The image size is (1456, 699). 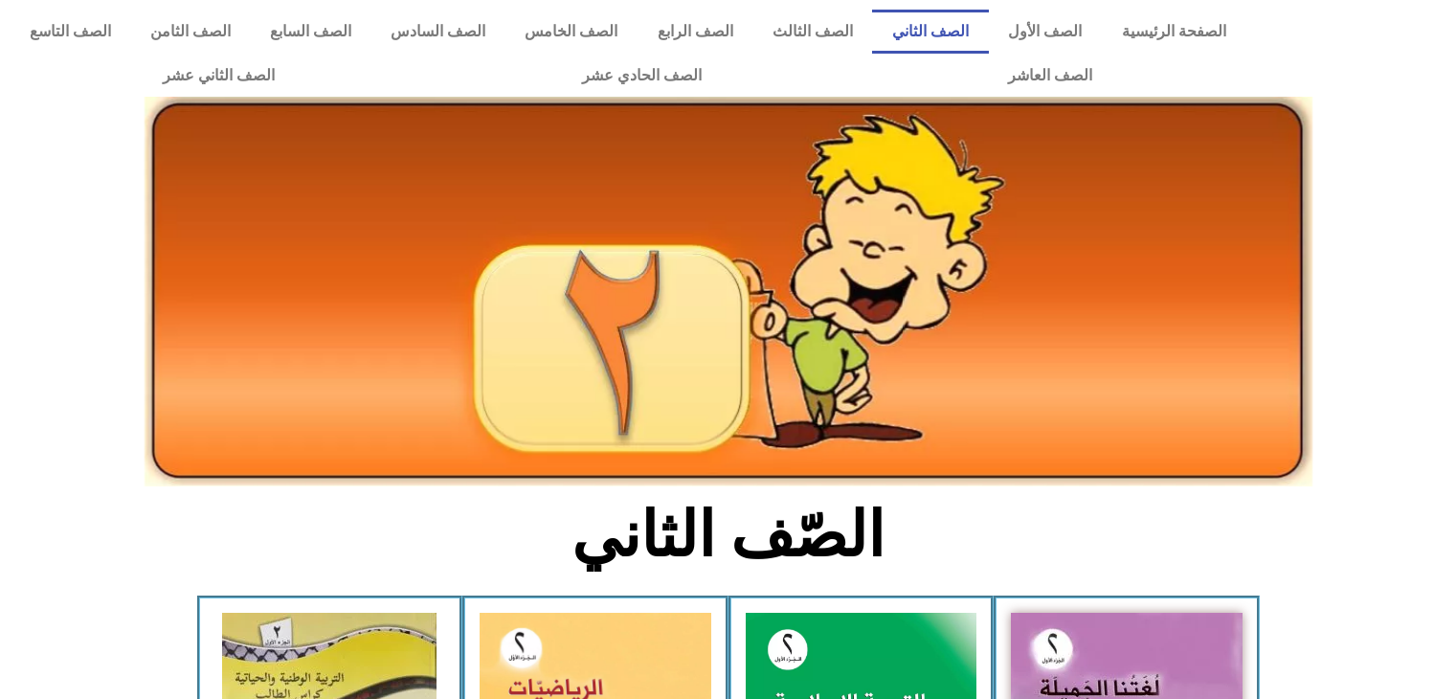 What do you see at coordinates (190, 32) in the screenshot?
I see `a: الصف الثامن` at bounding box center [190, 32].